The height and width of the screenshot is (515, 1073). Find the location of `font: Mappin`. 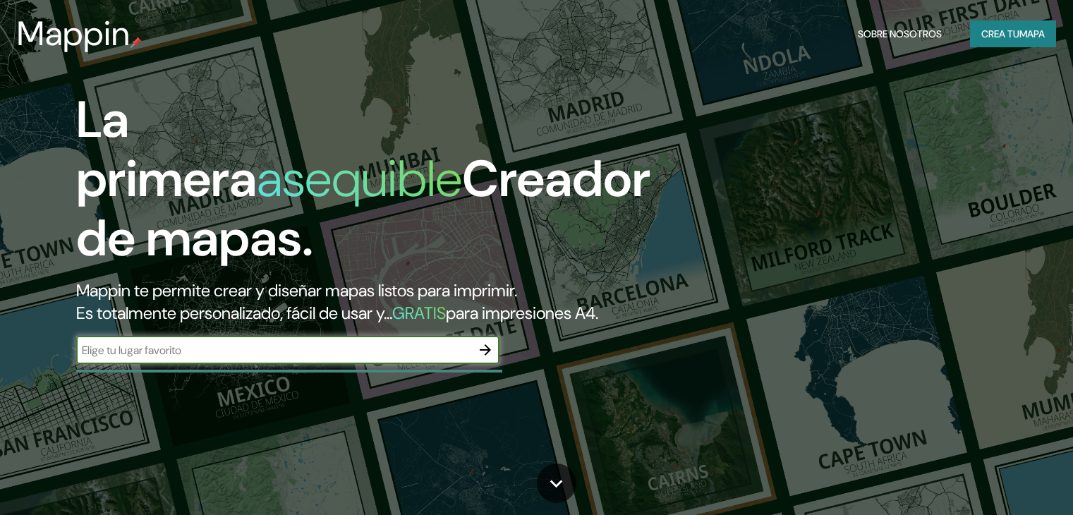

font: Mappin is located at coordinates (73, 33).